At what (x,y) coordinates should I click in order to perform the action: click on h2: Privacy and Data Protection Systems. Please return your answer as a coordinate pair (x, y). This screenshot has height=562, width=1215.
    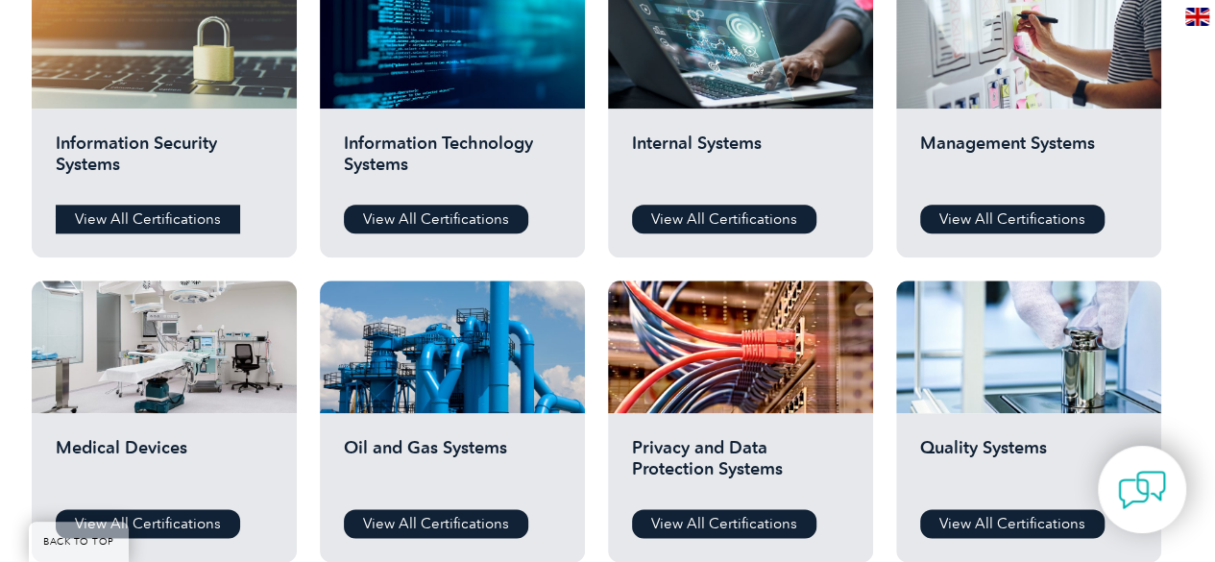
    Looking at the image, I should click on (741, 466).